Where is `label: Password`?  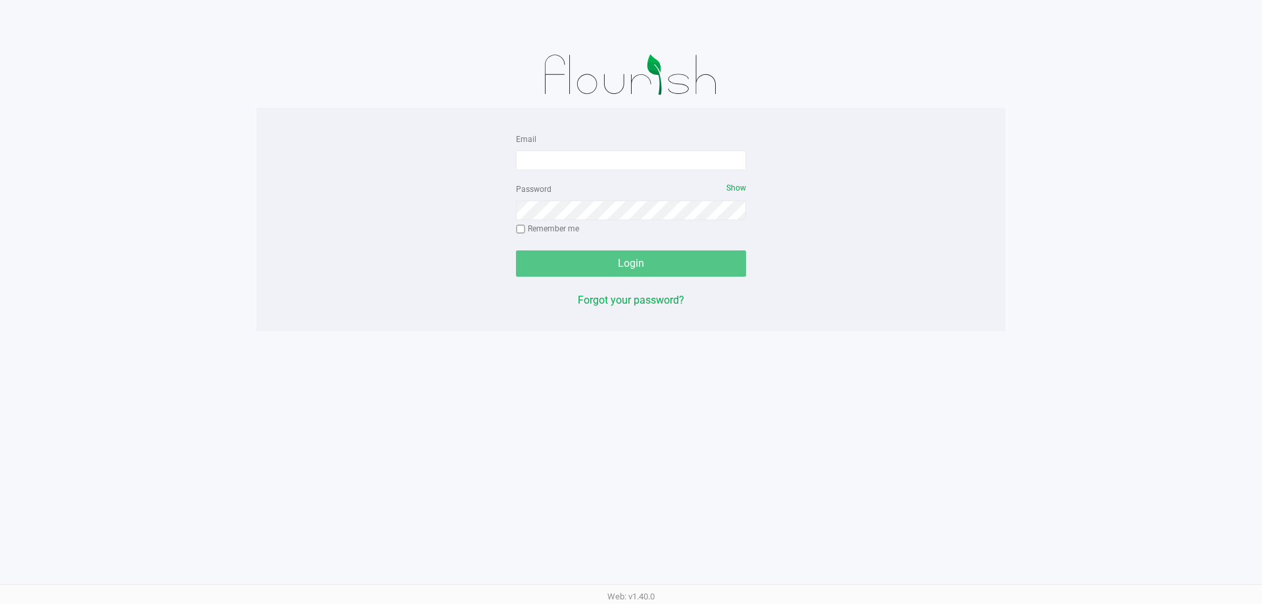 label: Password is located at coordinates (534, 189).